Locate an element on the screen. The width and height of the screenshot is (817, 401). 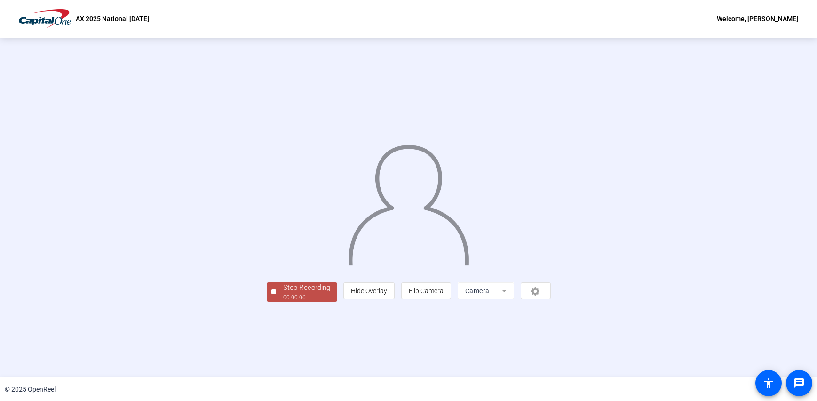
mat-icon: message is located at coordinates (799, 383).